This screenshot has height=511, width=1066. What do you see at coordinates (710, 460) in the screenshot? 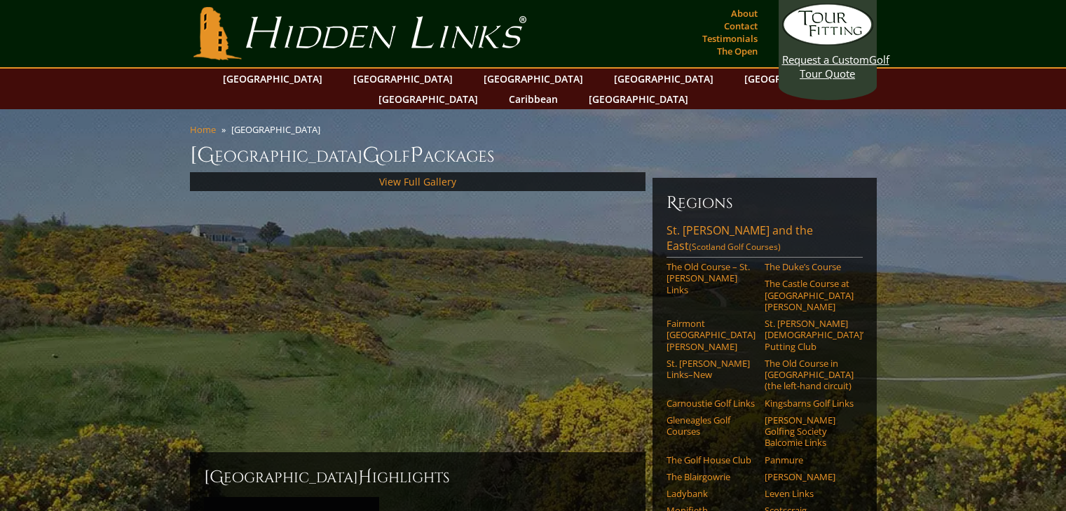
I see `a: The Golf House Club` at bounding box center [710, 460].